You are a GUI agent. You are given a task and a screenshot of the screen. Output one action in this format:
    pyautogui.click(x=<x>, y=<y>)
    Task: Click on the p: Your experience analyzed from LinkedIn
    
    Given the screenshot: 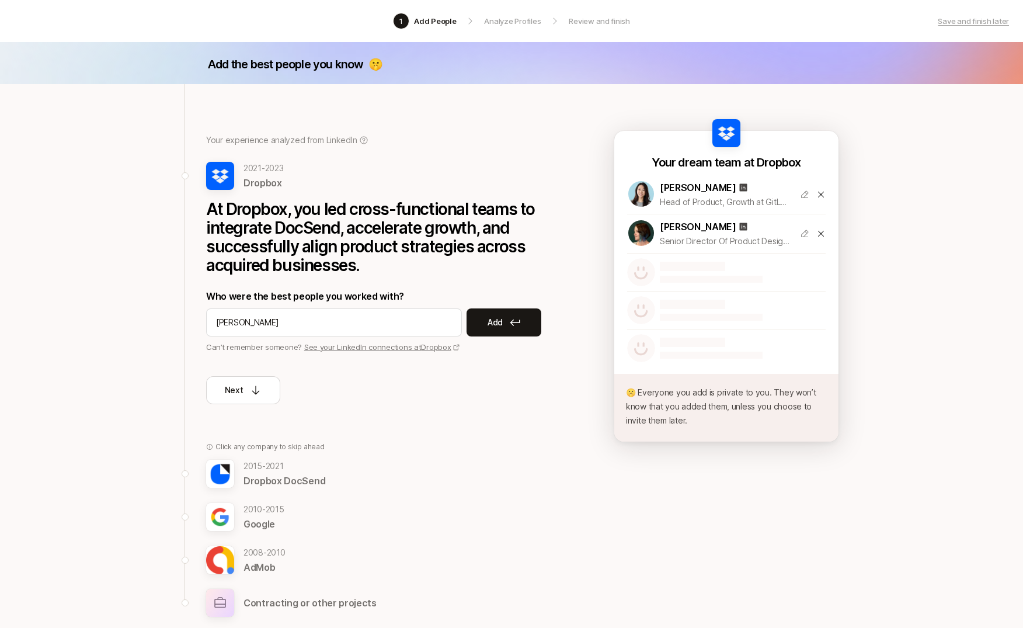 What is the action you would take?
    pyautogui.click(x=282, y=140)
    